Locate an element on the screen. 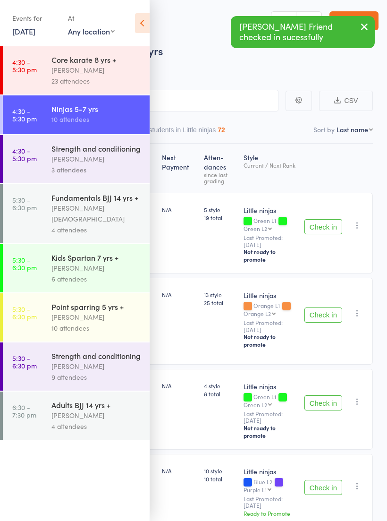  div: since last grading is located at coordinates (220, 178).